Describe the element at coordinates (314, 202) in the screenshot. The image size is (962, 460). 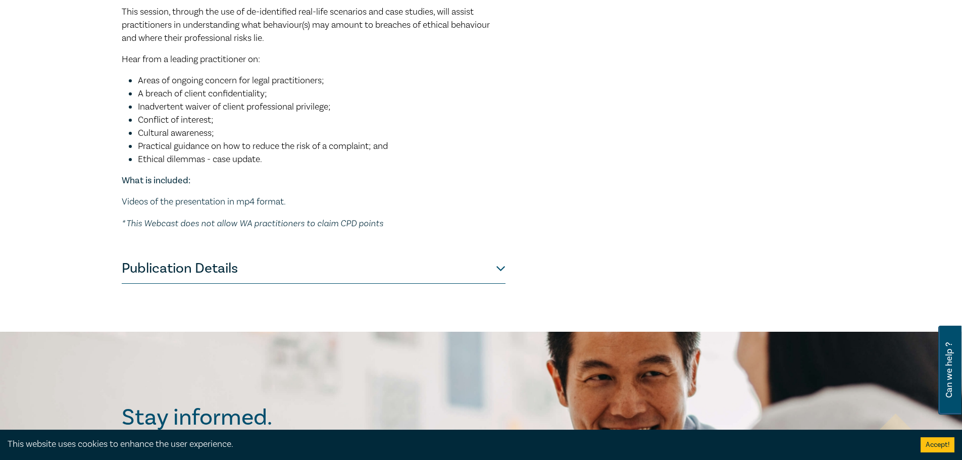
I see `p: Videos of the presentation in mp4 format.` at that location.